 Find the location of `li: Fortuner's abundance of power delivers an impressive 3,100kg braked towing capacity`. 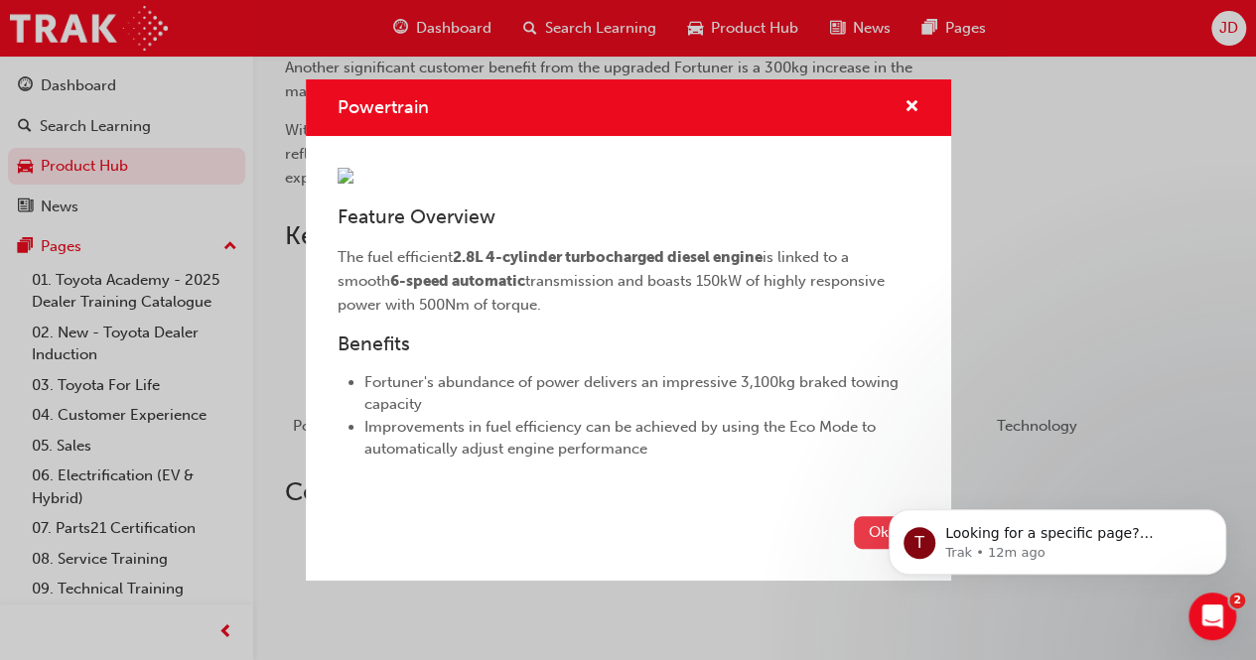

li: Fortuner's abundance of power delivers an impressive 3,100kg braked towing capacity is located at coordinates (642, 393).